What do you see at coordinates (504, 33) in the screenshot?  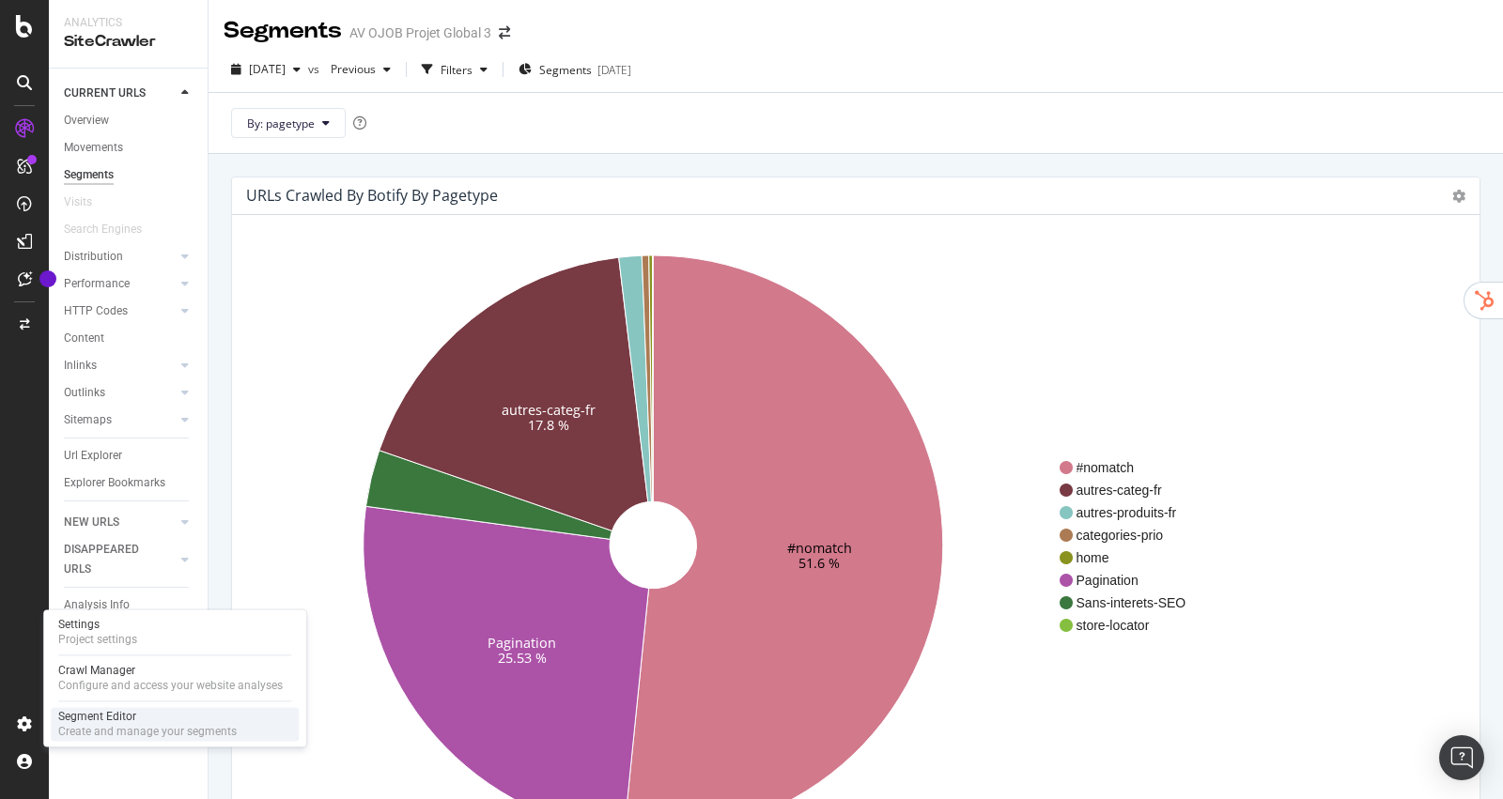 I see `div: arrow-right-arrow-left` at bounding box center [504, 33].